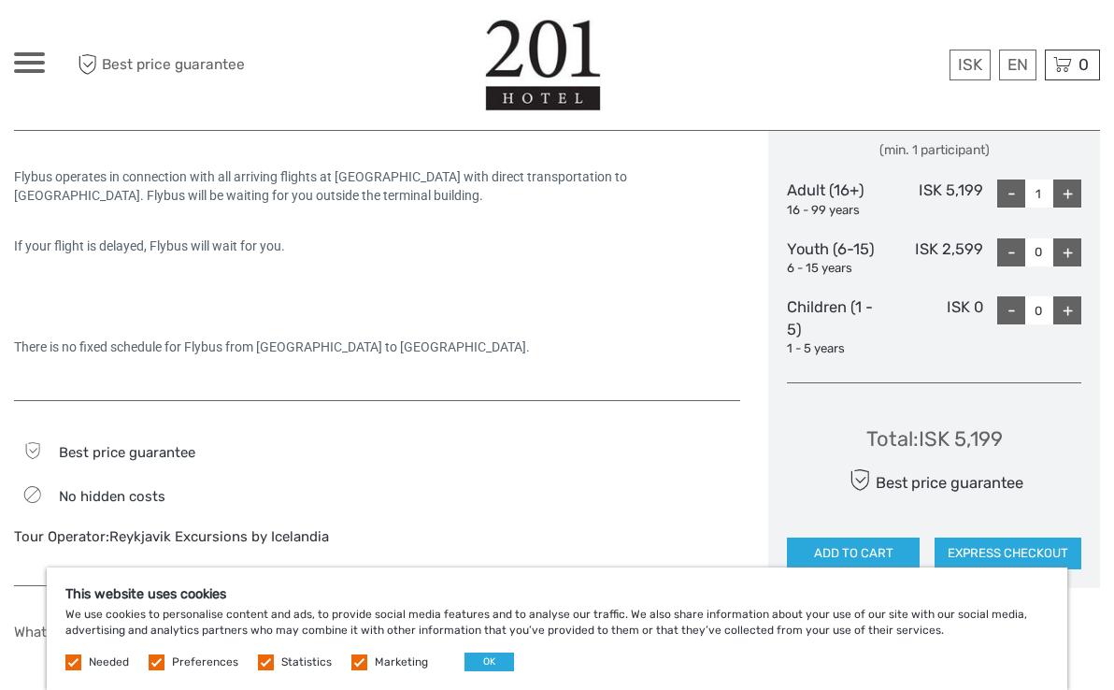 The height and width of the screenshot is (690, 1114). Describe the element at coordinates (934, 258) in the screenshot. I see `div: ISK 2,599` at that location.